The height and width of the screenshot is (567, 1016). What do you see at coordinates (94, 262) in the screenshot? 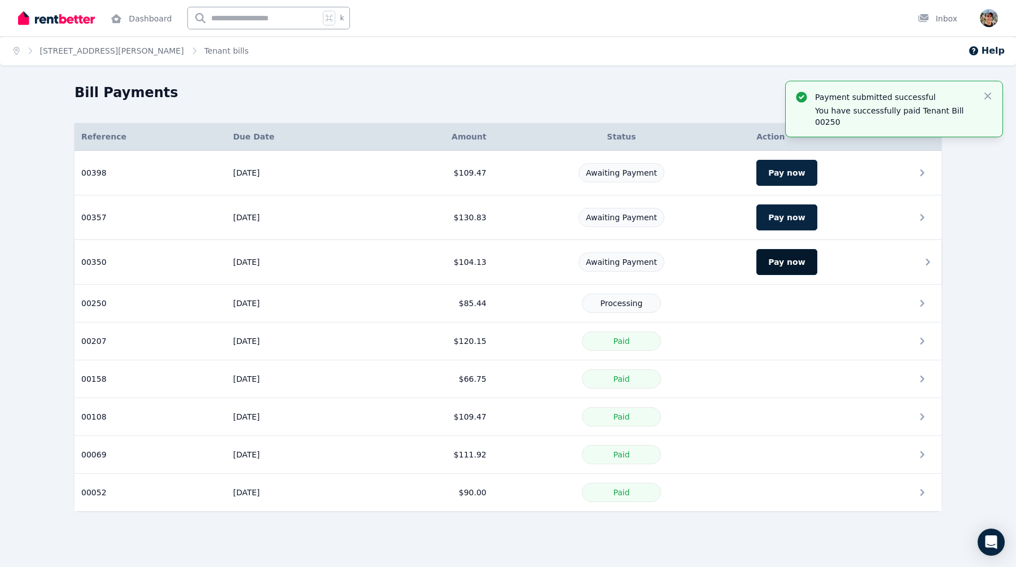
I see `span: 00350` at bounding box center [94, 262].